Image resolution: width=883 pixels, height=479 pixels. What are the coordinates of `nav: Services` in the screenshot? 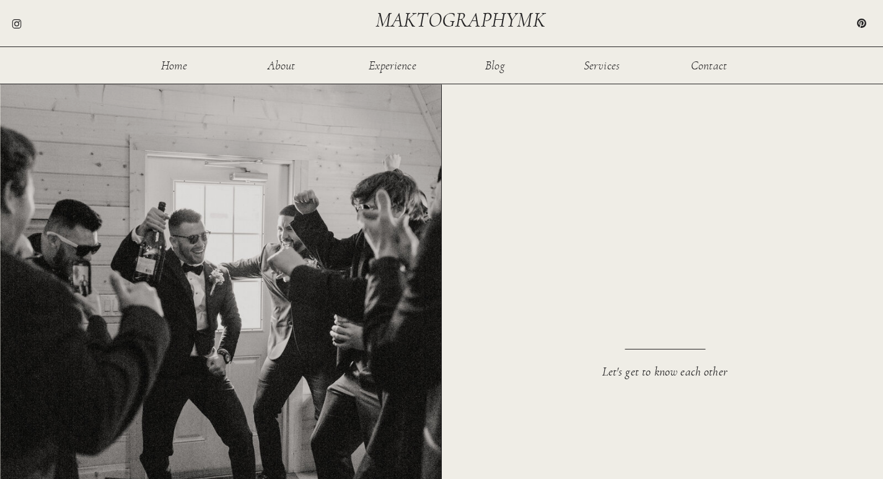 It's located at (602, 64).